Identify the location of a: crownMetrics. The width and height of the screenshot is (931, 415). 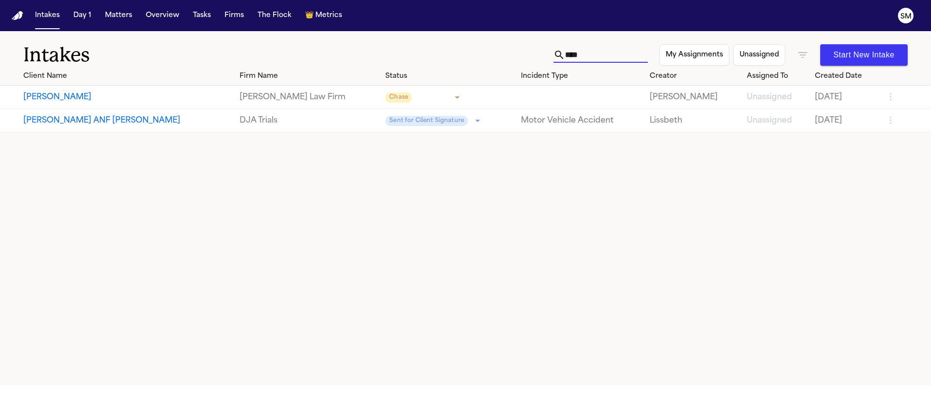
(324, 16).